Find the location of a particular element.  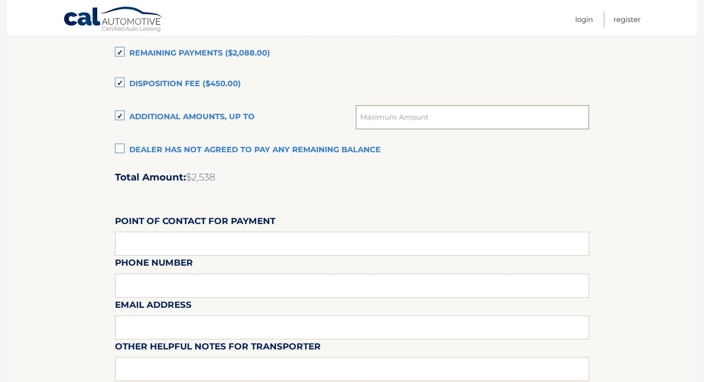

label: Disposition Fee ($450.00) is located at coordinates (352, 84).